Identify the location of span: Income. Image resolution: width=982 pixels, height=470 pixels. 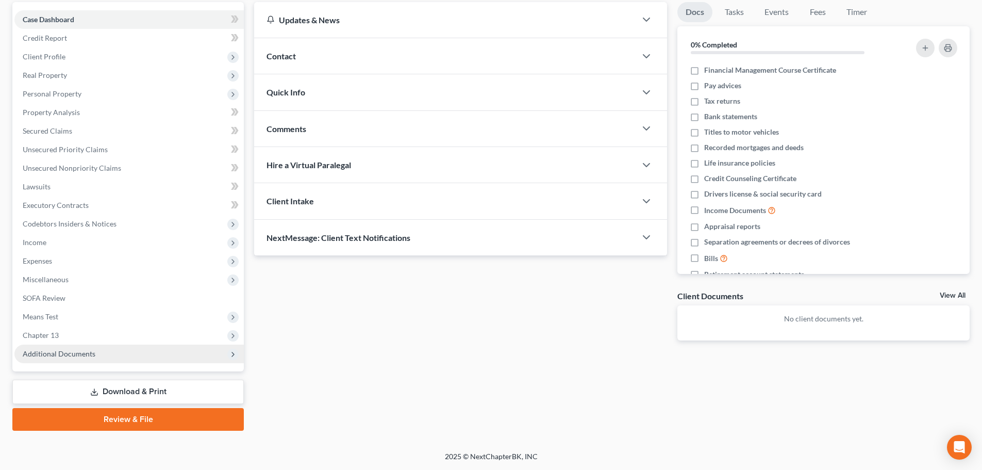
(35, 242).